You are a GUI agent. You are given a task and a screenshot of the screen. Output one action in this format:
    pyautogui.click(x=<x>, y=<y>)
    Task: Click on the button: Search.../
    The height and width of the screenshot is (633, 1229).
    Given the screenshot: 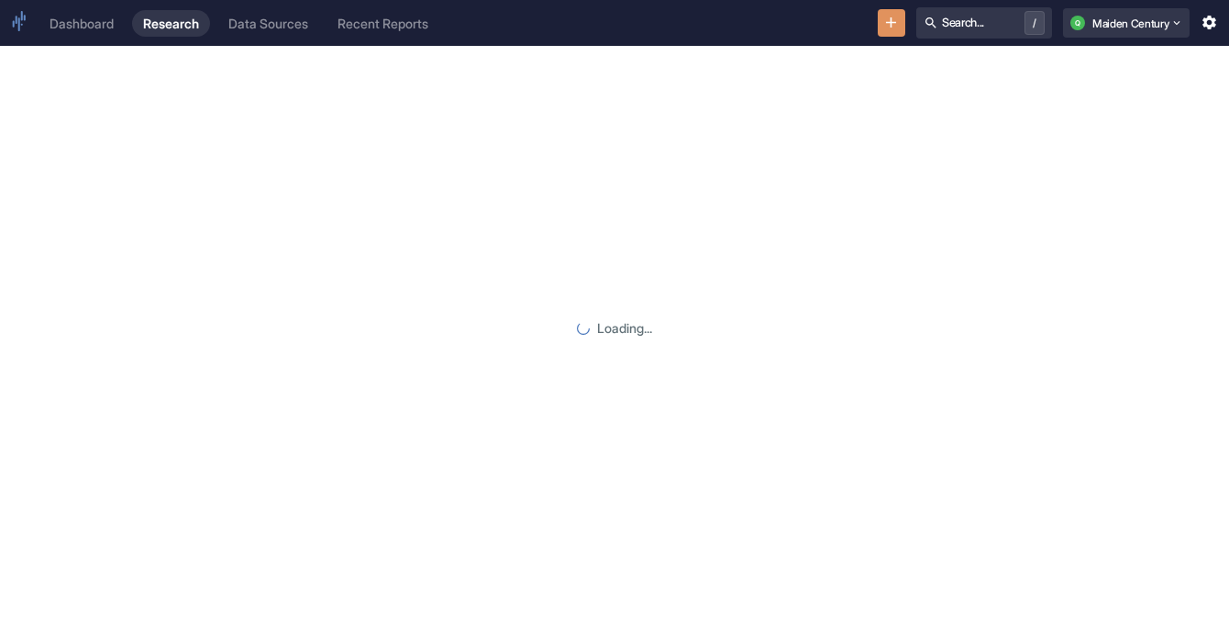 What is the action you would take?
    pyautogui.click(x=984, y=23)
    